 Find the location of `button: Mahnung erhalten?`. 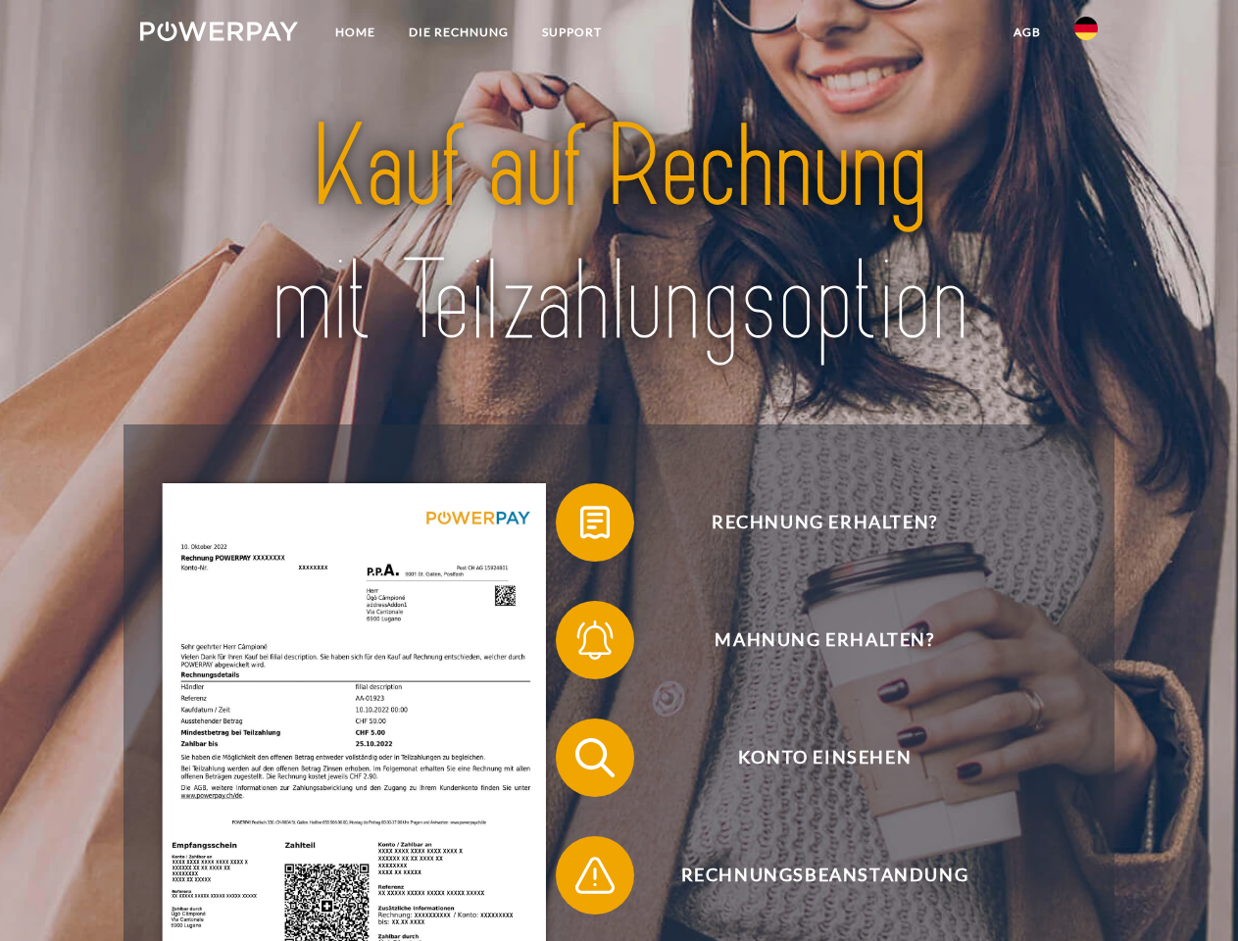

button: Mahnung erhalten? is located at coordinates (810, 640).